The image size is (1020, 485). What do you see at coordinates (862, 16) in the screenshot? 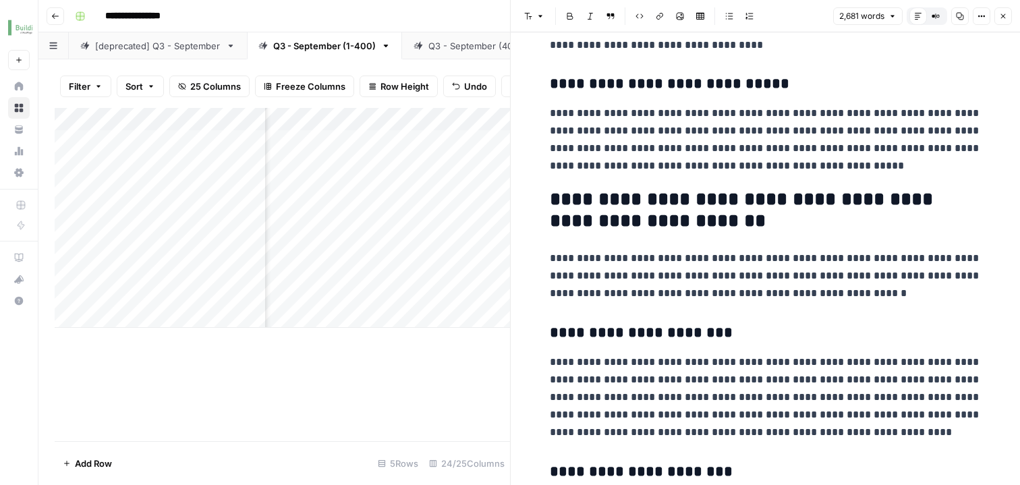
I see `span: 2,681 words` at bounding box center [862, 16].